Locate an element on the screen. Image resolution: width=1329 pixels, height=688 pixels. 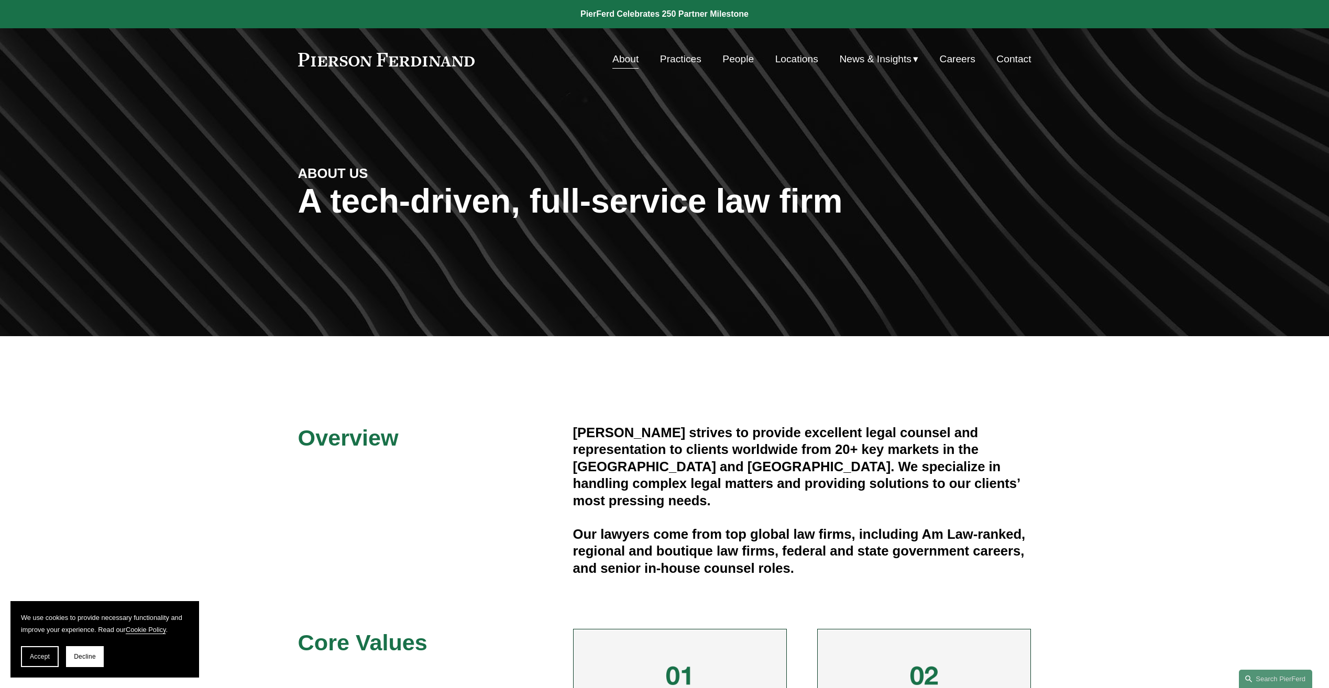
a: Practices is located at coordinates (680, 59).